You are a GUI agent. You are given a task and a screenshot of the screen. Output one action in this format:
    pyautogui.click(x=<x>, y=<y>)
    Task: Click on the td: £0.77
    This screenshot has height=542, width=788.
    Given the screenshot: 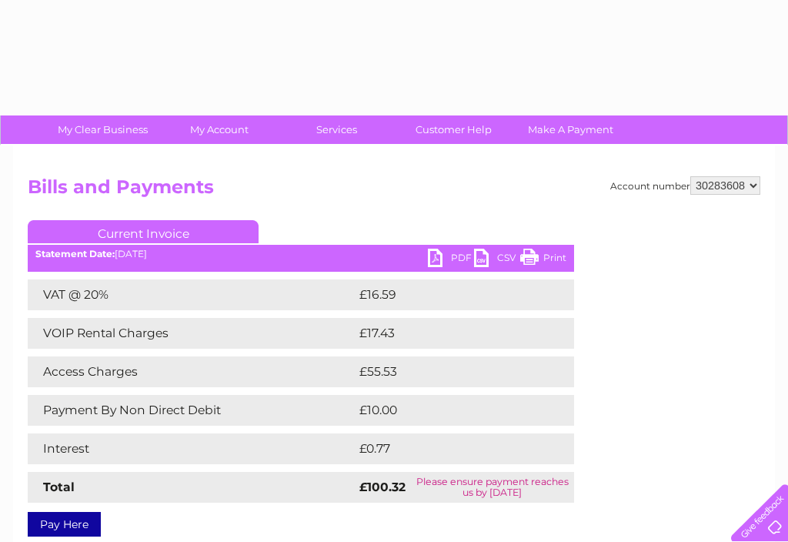 What is the action you would take?
    pyautogui.click(x=447, y=449)
    